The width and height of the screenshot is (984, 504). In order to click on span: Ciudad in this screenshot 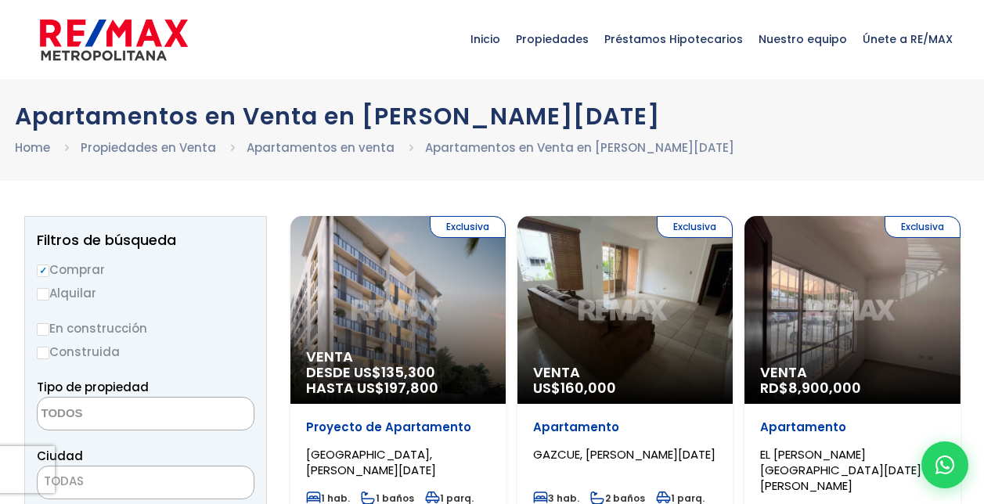, I will do `click(59, 455)`.